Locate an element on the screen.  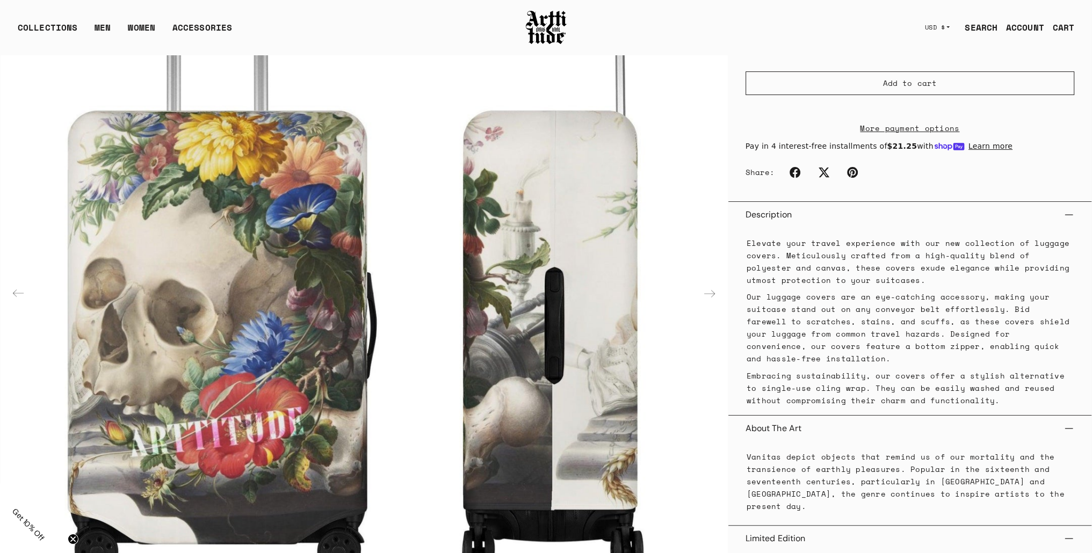
a: WOMEN is located at coordinates (141, 32).